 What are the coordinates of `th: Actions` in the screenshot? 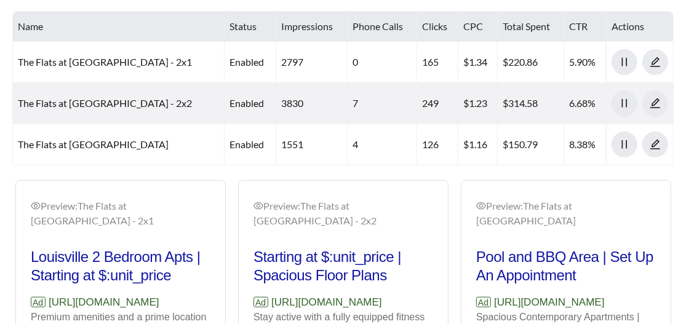 It's located at (639, 26).